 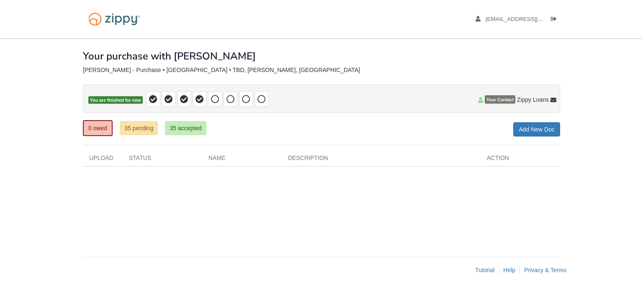 What do you see at coordinates (116, 100) in the screenshot?
I see `span: You are finished for now` at bounding box center [116, 100].